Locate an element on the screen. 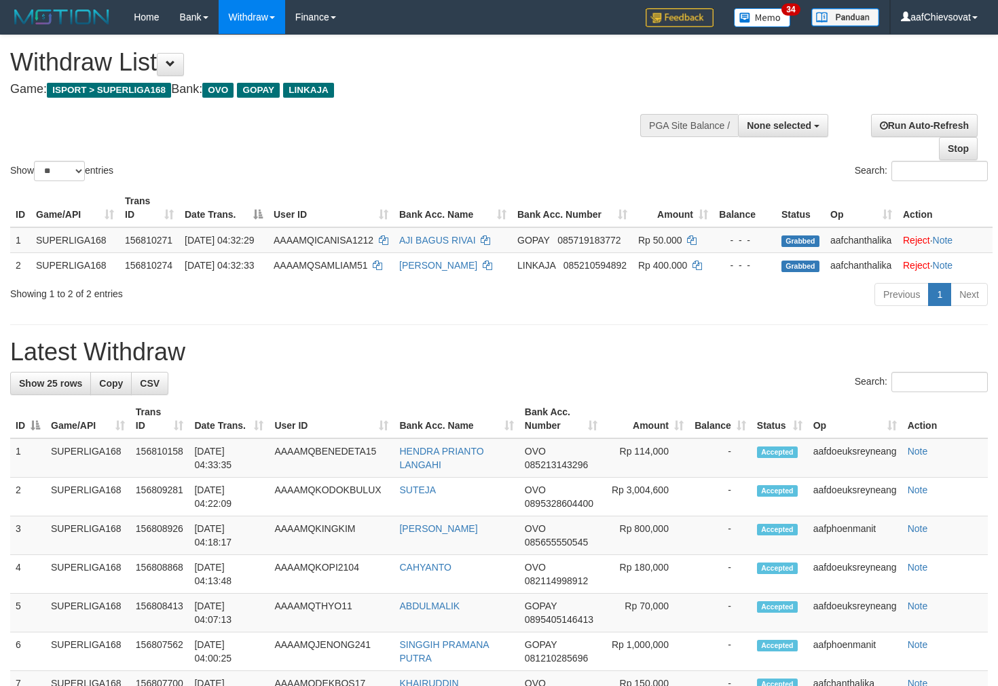  label: Show entries is located at coordinates (62, 171).